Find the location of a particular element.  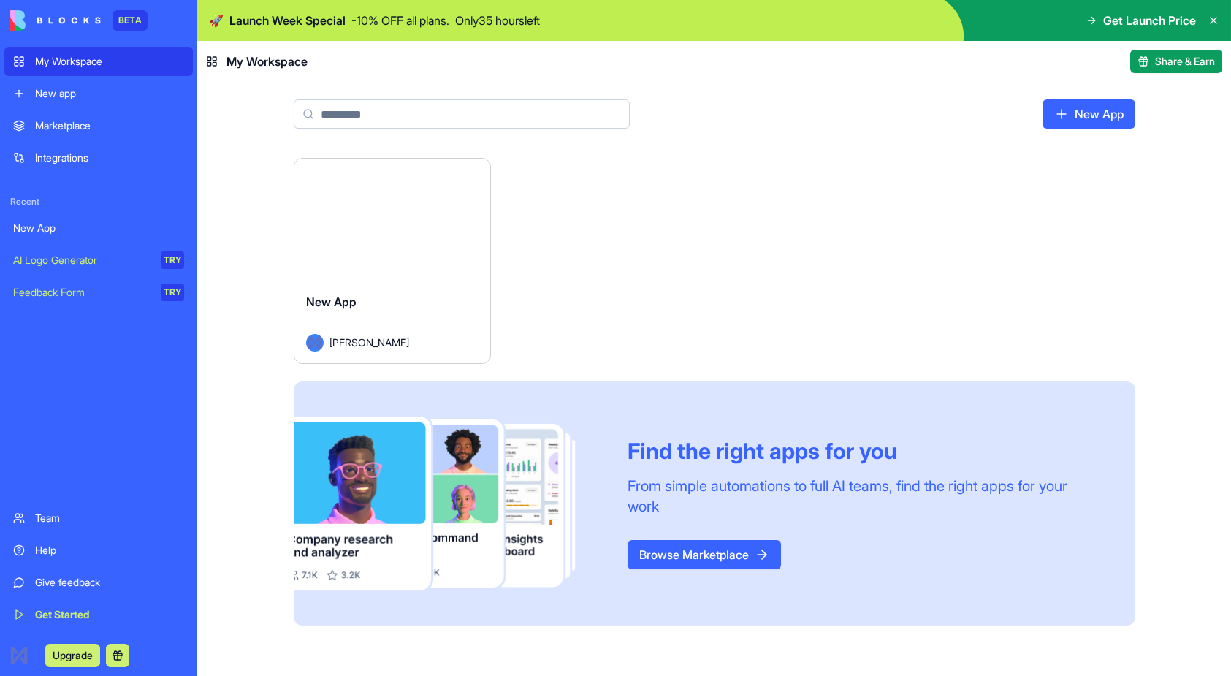

div: New app is located at coordinates (110, 93).